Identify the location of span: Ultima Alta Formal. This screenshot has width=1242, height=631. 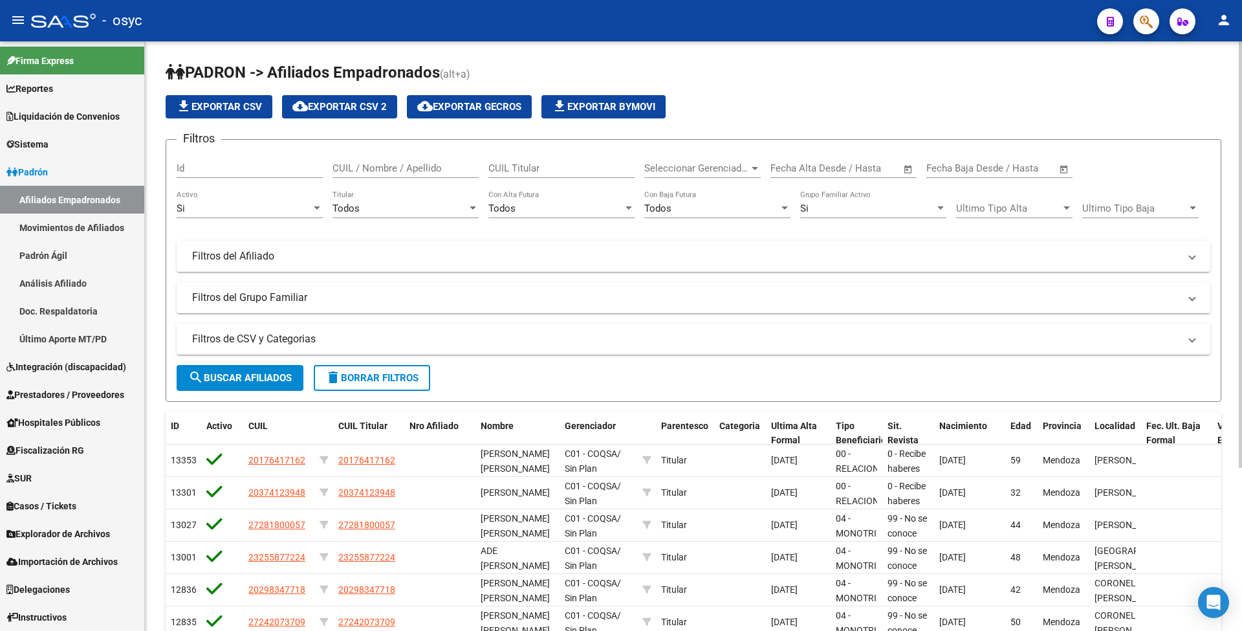
(793, 433).